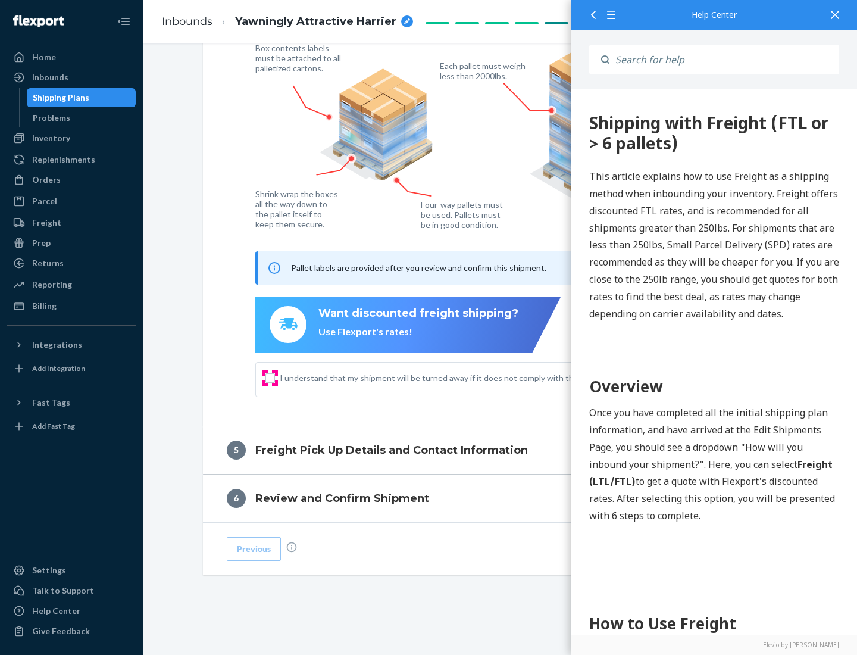 The image size is (857, 655). What do you see at coordinates (143, 297) in the screenshot?
I see `h1: Overview` at bounding box center [143, 297].